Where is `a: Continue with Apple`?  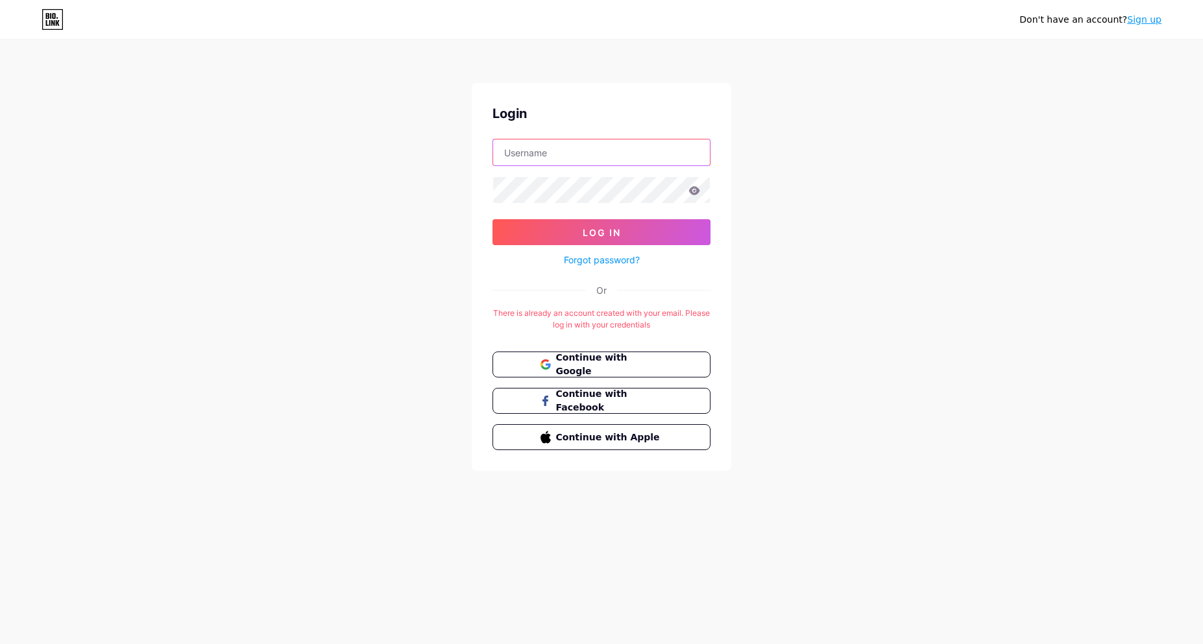
a: Continue with Apple is located at coordinates (601, 437).